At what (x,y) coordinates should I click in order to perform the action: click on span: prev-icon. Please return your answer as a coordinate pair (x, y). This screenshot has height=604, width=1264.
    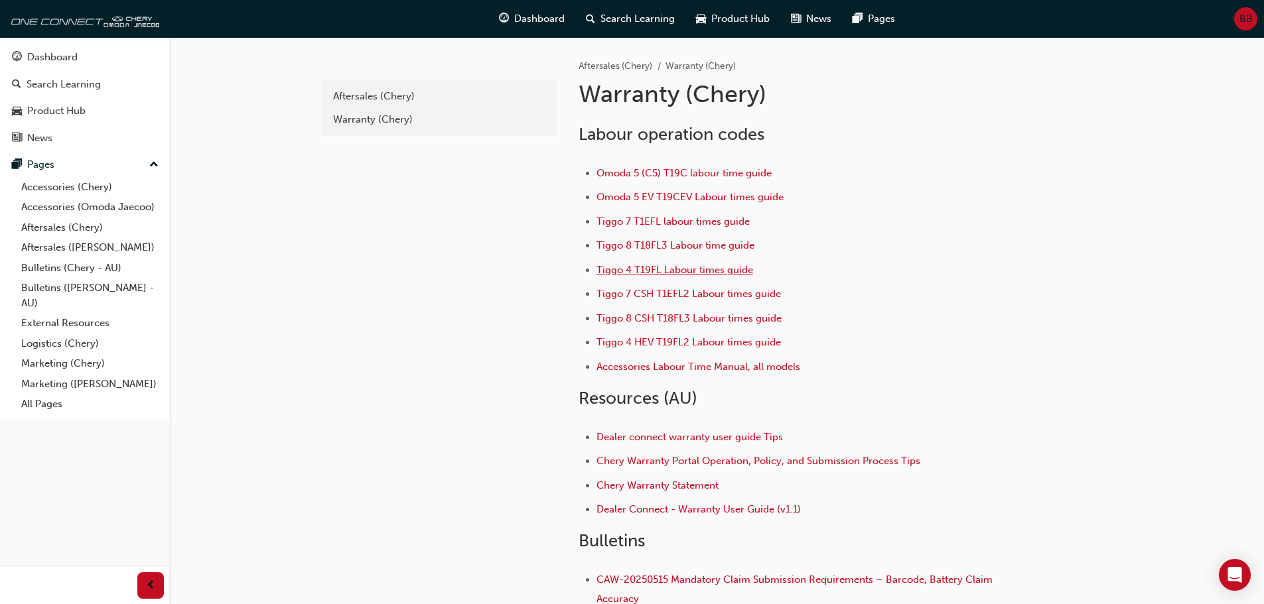
    Looking at the image, I should click on (151, 586).